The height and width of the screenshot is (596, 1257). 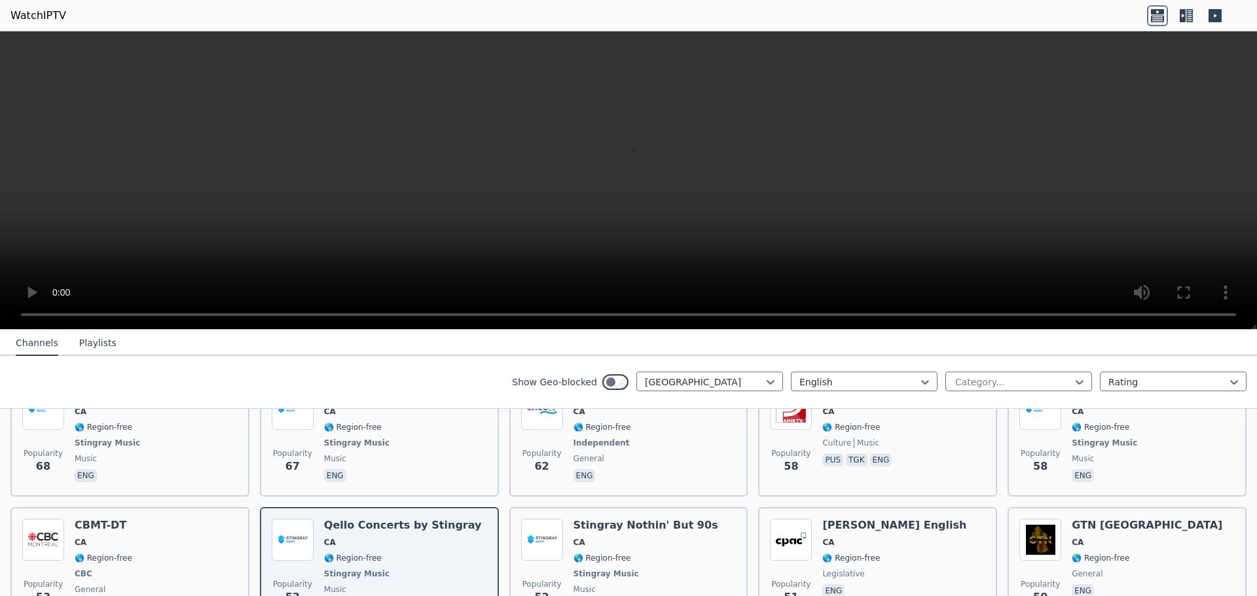 What do you see at coordinates (98, 344) in the screenshot?
I see `button: Playlists` at bounding box center [98, 344].